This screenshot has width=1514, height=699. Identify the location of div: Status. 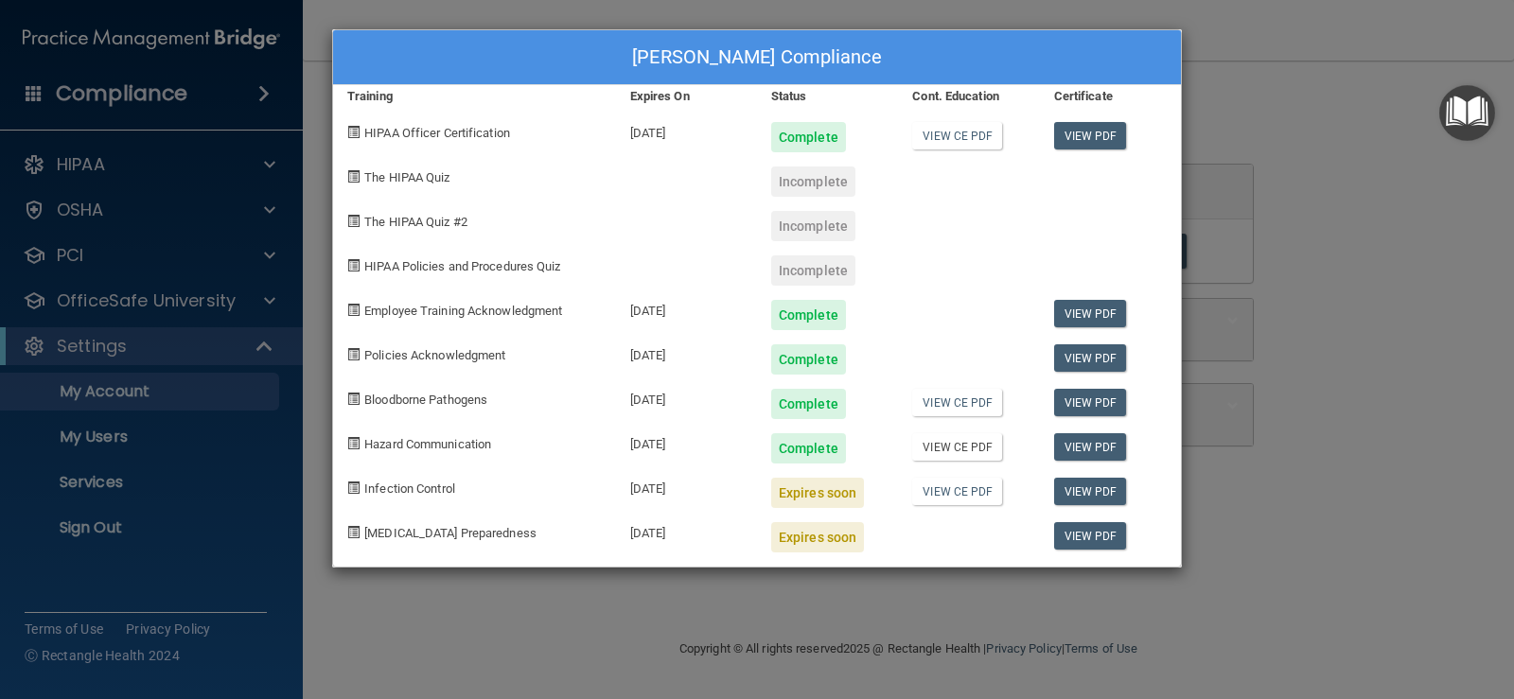
(827, 97).